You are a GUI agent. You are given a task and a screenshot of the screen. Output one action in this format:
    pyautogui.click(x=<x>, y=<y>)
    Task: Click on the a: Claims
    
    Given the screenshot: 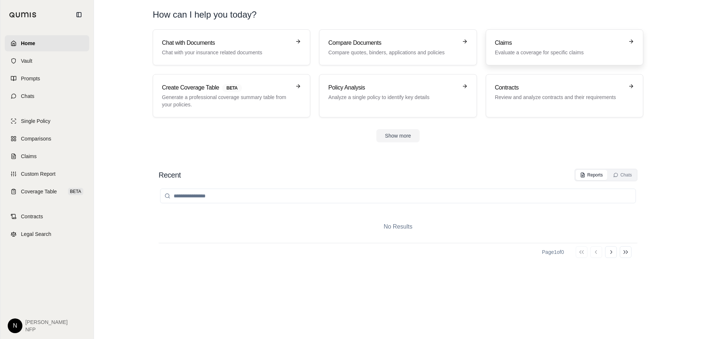 What is the action you would take?
    pyautogui.click(x=47, y=156)
    